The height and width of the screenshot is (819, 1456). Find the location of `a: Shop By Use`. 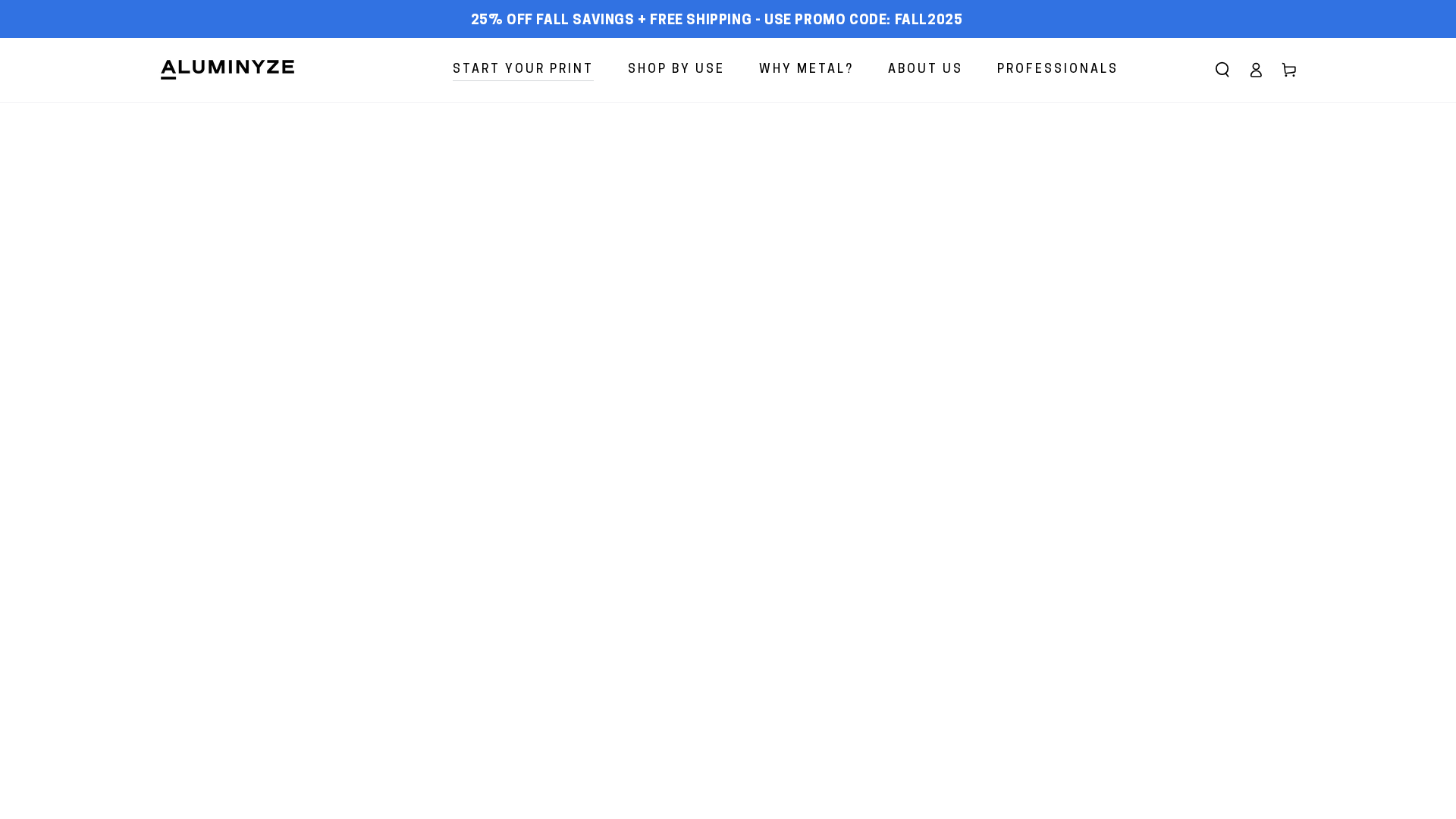

a: Shop By Use is located at coordinates (677, 70).